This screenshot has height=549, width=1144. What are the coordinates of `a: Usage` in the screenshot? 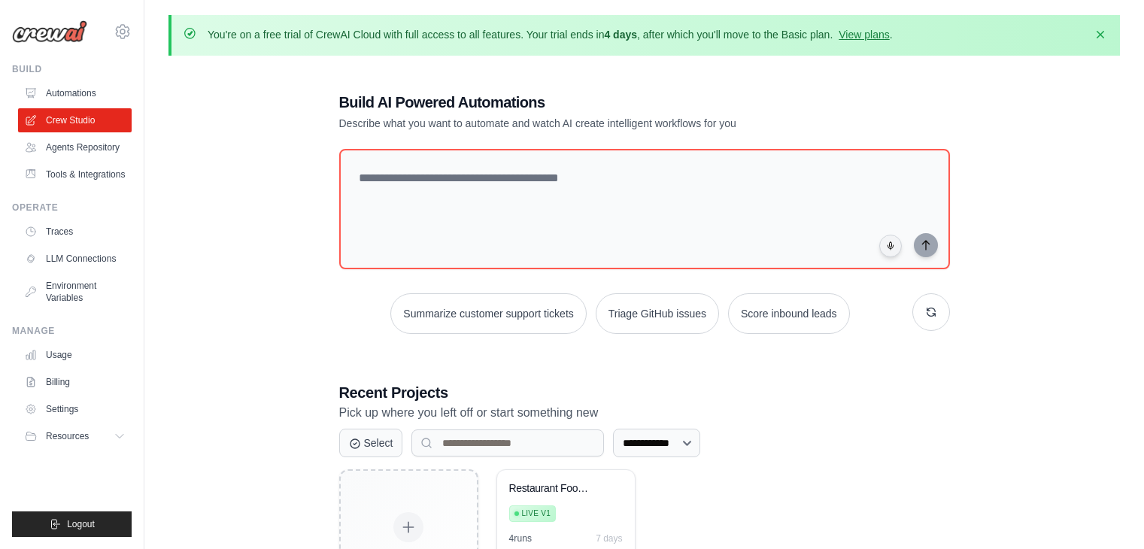 It's located at (74, 355).